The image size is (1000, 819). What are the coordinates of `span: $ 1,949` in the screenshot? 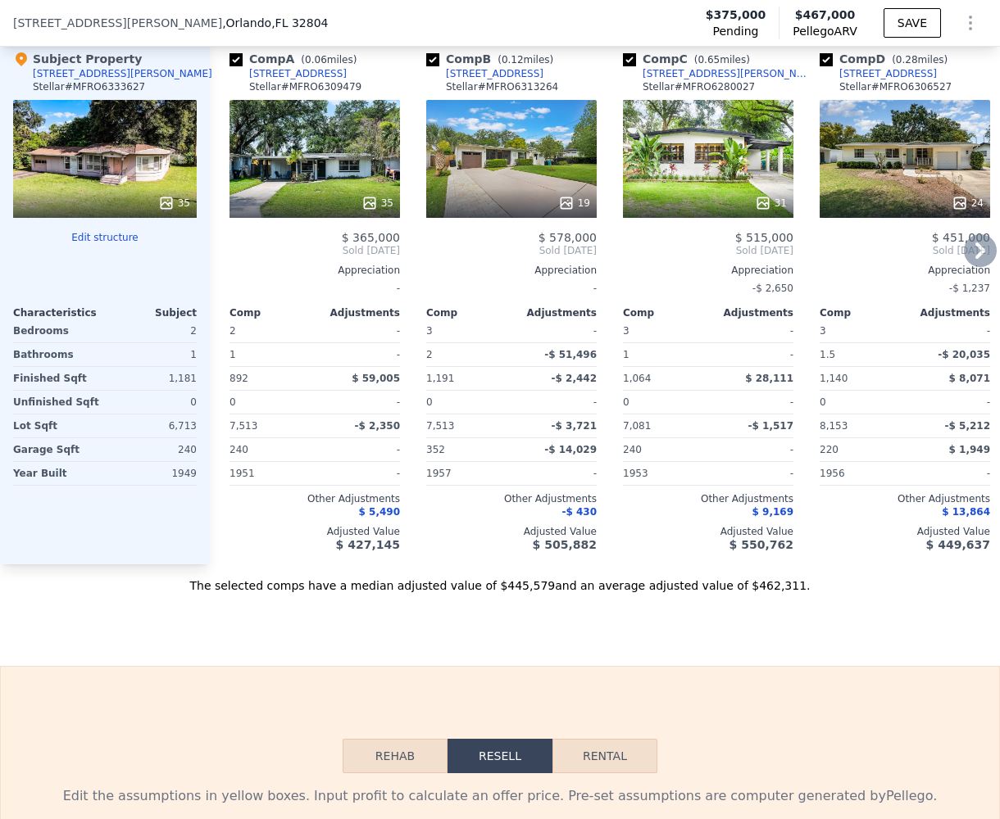 It's located at (969, 450).